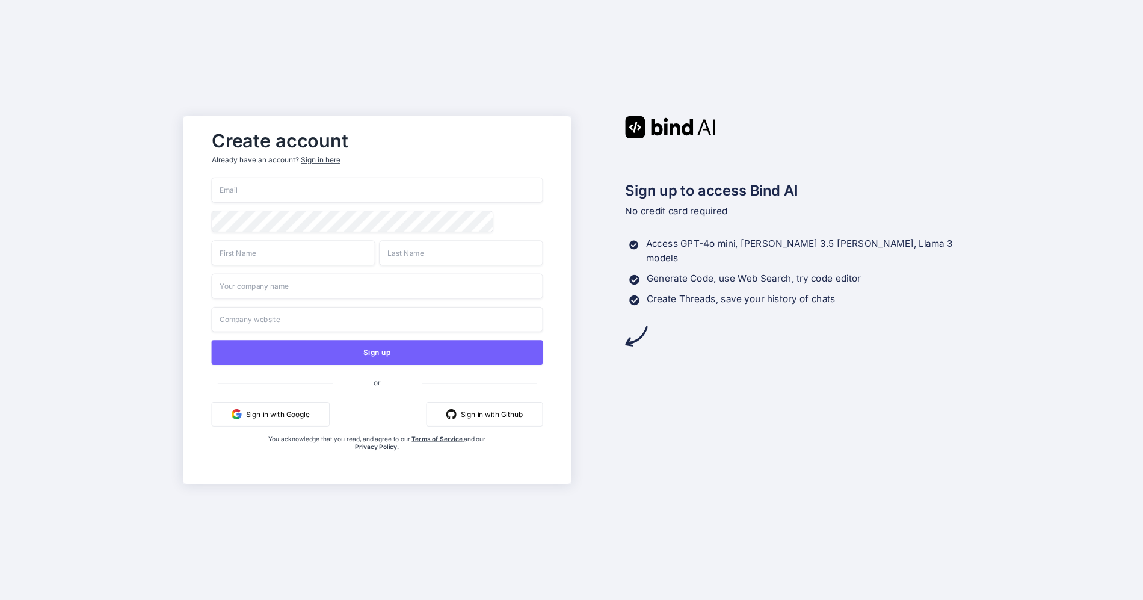  I want to click on img: github, so click(451, 414).